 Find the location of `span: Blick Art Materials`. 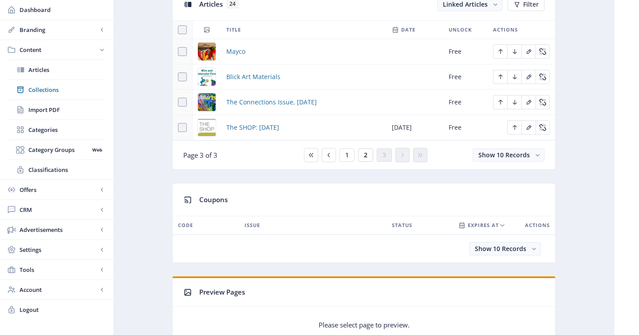

span: Blick Art Materials is located at coordinates (254, 77).